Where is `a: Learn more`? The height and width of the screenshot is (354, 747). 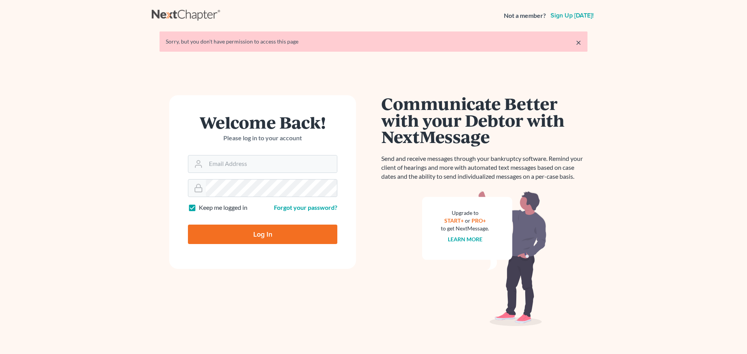 a: Learn more is located at coordinates (465, 239).